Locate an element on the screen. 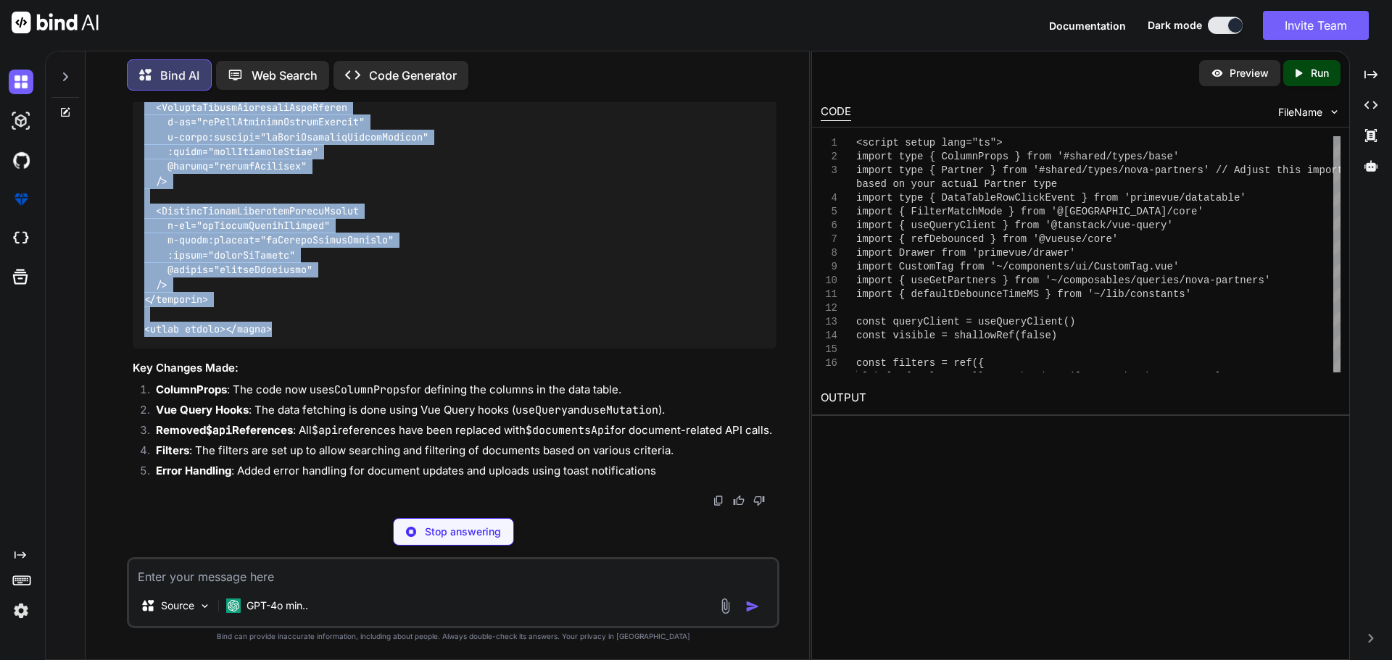 The height and width of the screenshot is (660, 1392). img: dislike is located at coordinates (759, 501).